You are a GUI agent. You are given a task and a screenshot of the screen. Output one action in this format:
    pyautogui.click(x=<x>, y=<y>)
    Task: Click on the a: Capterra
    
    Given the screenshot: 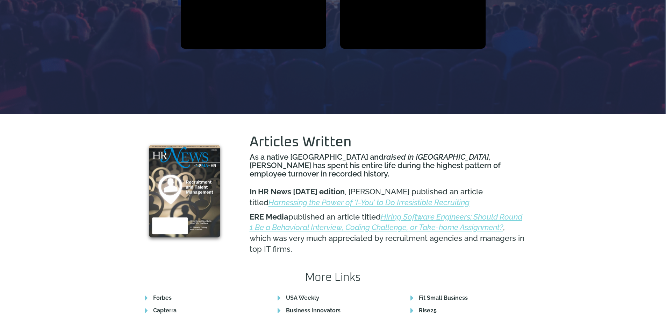 What is the action you would take?
    pyautogui.click(x=200, y=310)
    